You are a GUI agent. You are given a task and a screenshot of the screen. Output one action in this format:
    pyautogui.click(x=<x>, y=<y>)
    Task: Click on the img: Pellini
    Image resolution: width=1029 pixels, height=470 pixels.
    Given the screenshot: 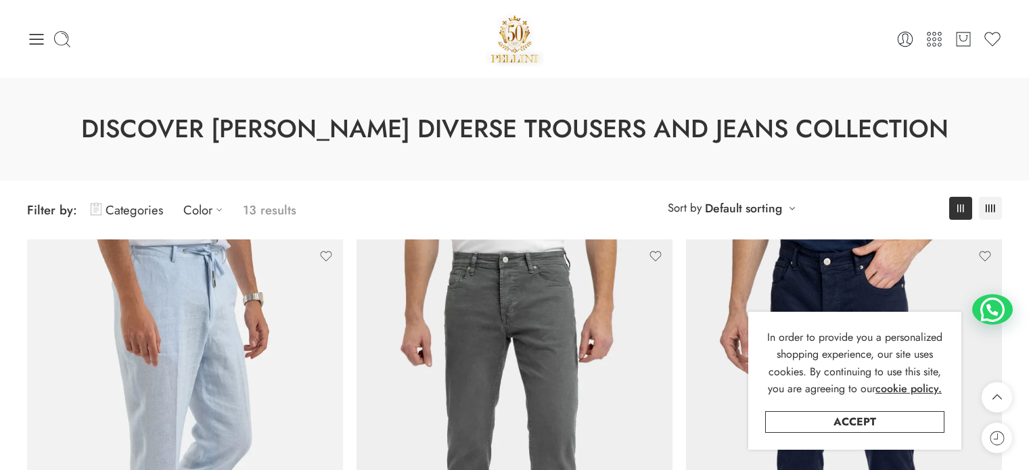 What is the action you would take?
    pyautogui.click(x=515, y=39)
    